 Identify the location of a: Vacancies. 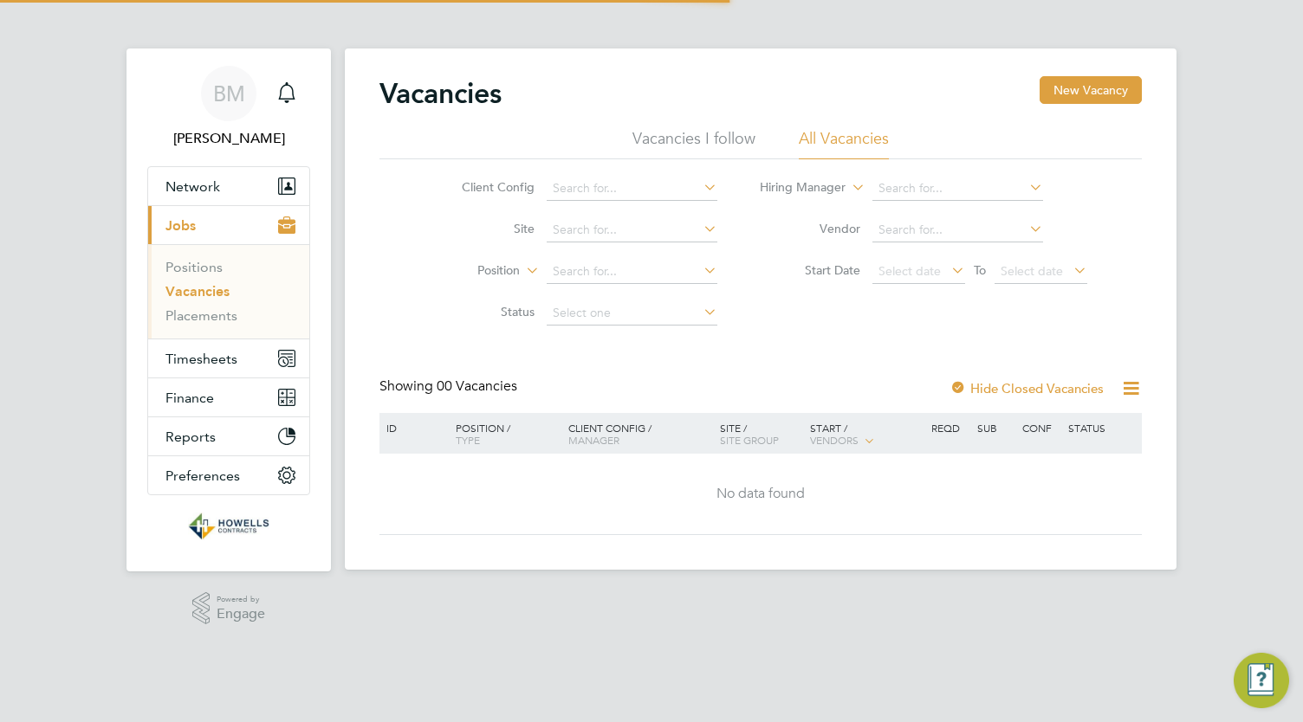
(197, 291).